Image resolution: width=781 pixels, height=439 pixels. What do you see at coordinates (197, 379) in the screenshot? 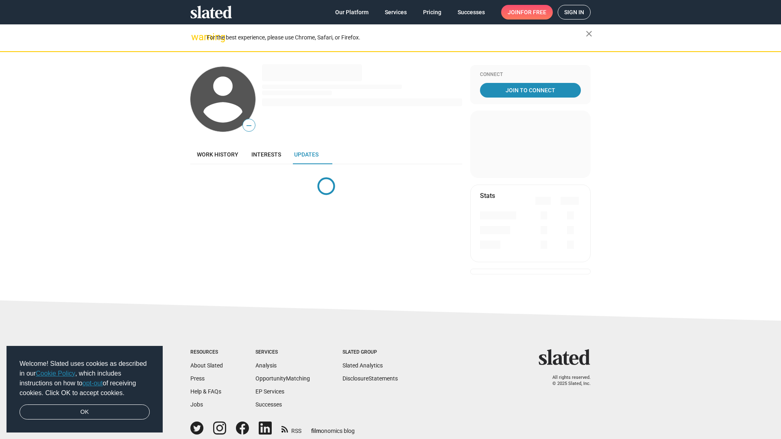
I see `a: Press` at bounding box center [197, 379].